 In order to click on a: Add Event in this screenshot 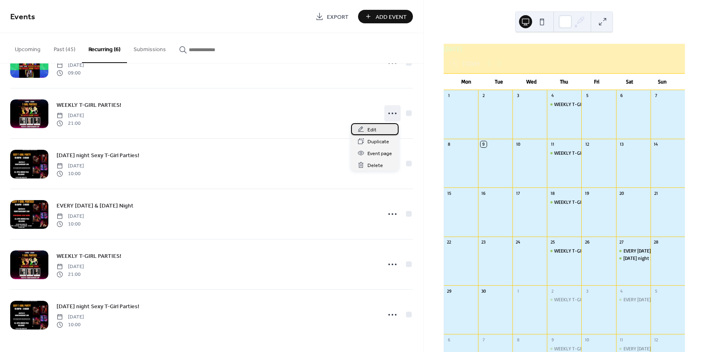, I will do `click(386, 16)`.